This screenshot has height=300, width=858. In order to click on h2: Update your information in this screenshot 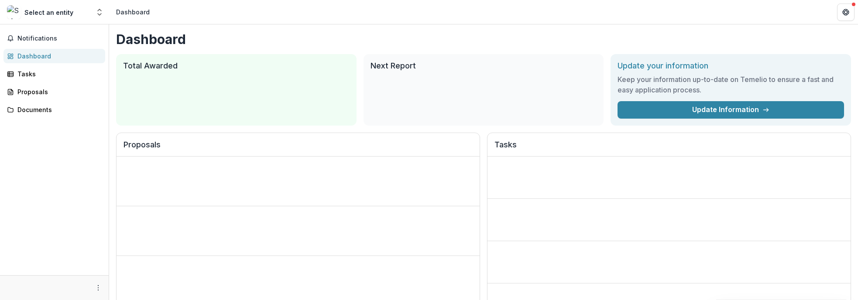, I will do `click(730, 66)`.